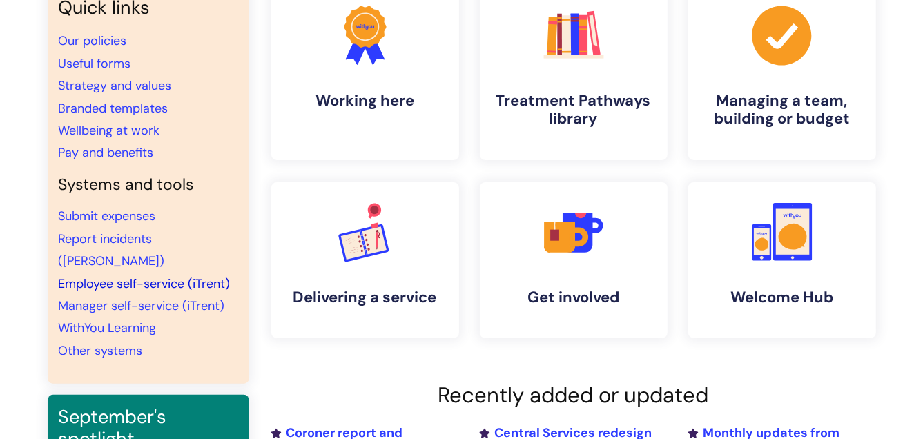  I want to click on h4: Welcome Hub, so click(783, 298).